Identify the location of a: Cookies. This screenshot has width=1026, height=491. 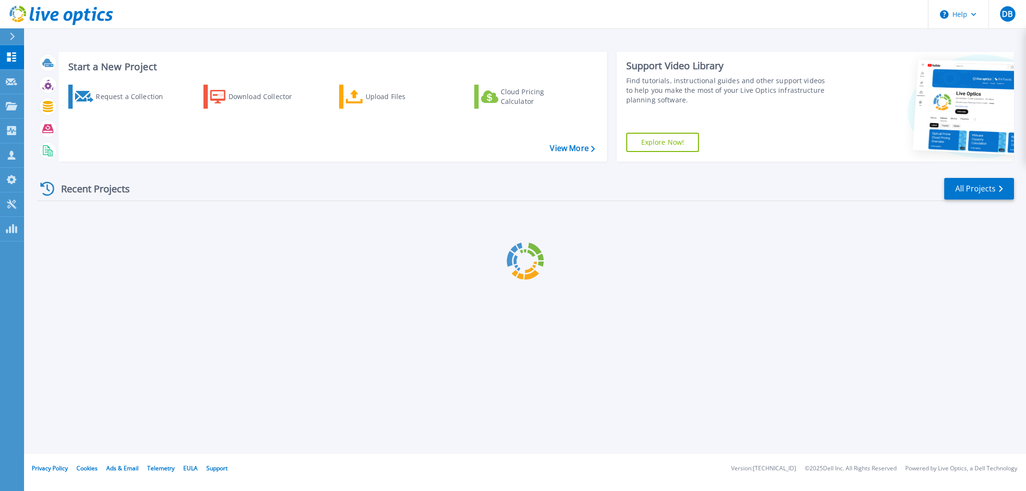
(87, 468).